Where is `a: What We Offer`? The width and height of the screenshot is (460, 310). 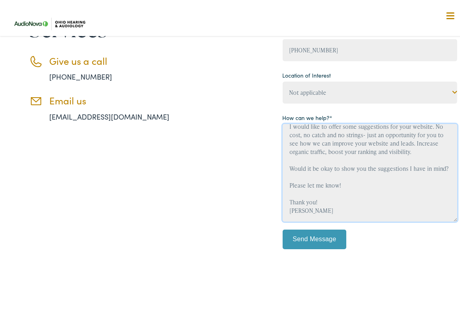 a: What We Offer is located at coordinates (236, 44).